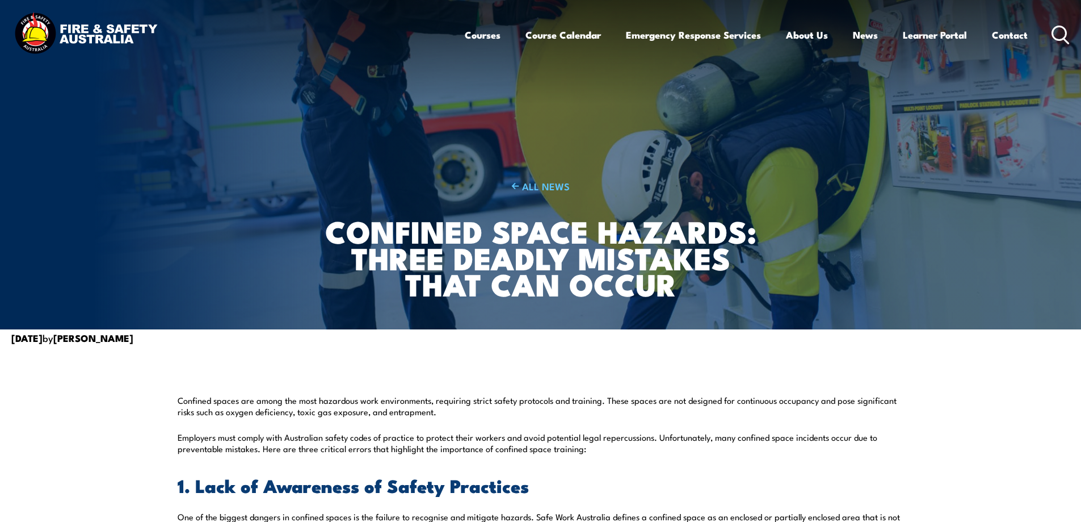  What do you see at coordinates (541, 485) in the screenshot?
I see `h2: 1. Lack of Awareness of Safety Practices` at bounding box center [541, 485].